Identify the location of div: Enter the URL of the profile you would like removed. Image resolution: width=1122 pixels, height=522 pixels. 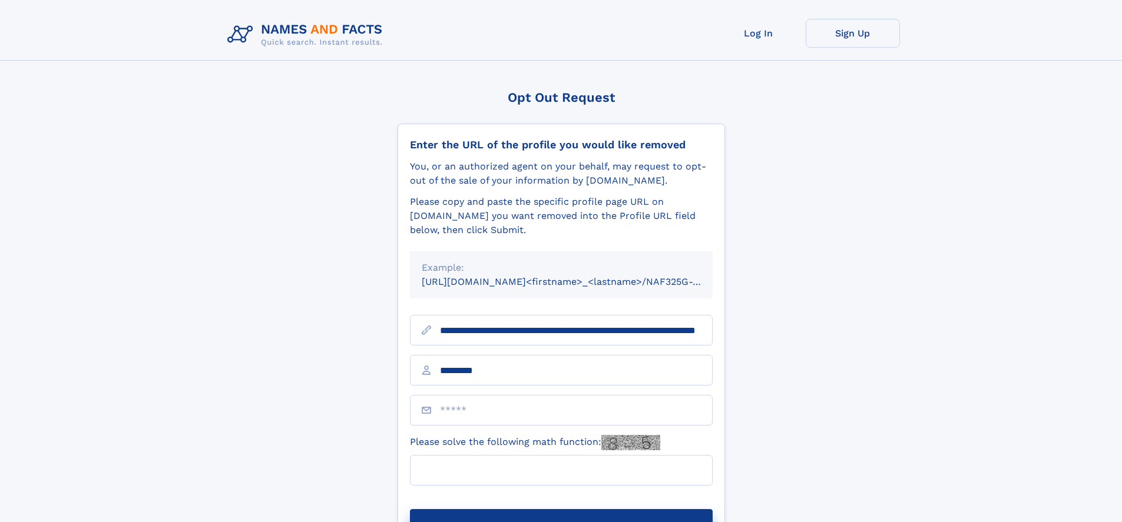
(561, 145).